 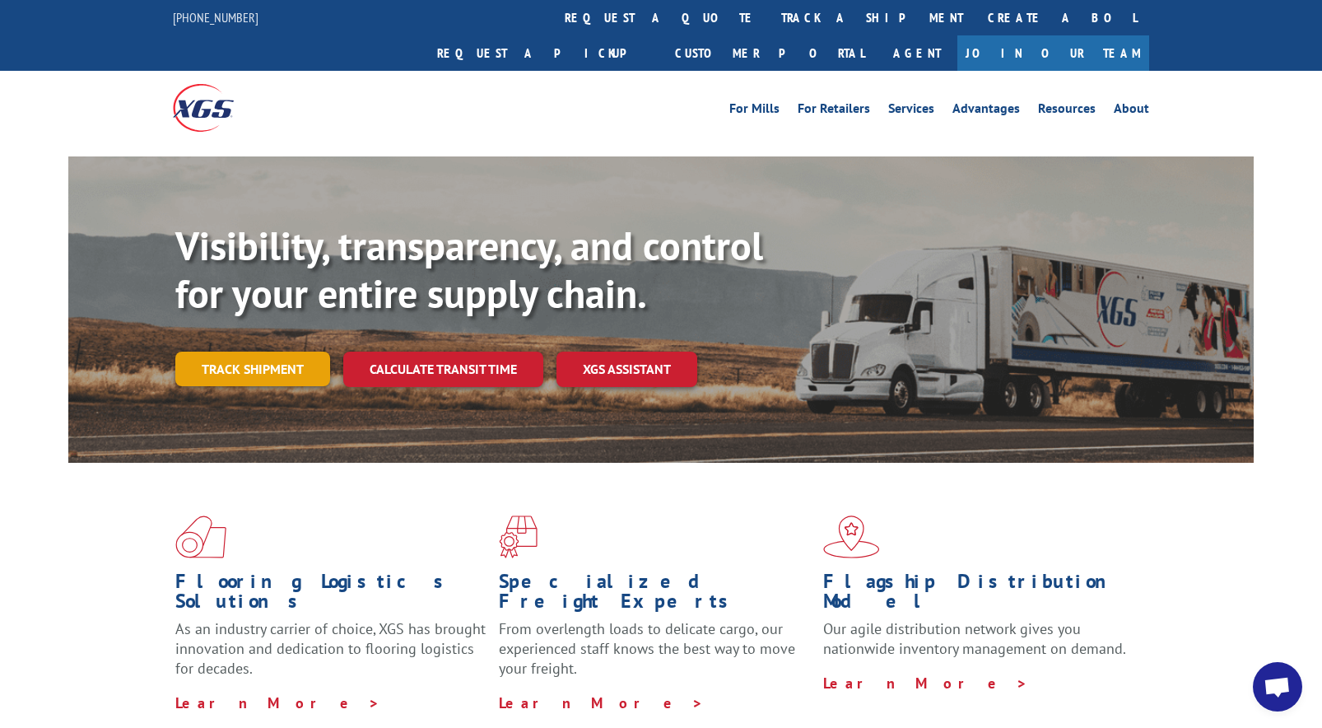 What do you see at coordinates (253, 369) in the screenshot?
I see `a: Track shipment` at bounding box center [253, 369].